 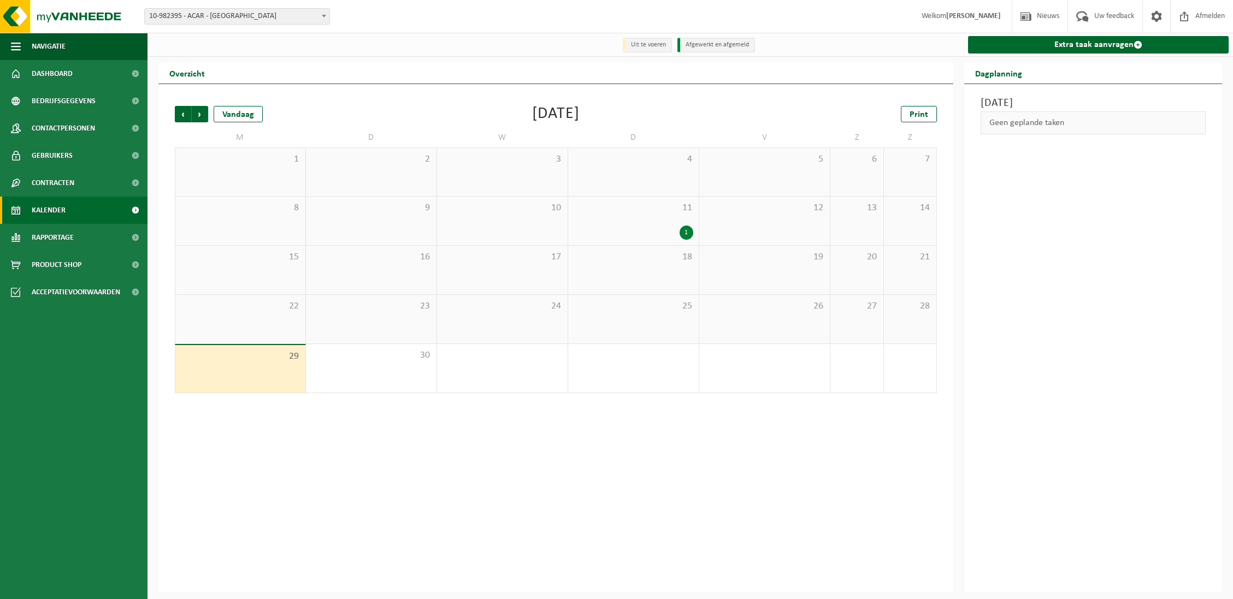 What do you see at coordinates (716, 45) in the screenshot?
I see `li: Afgewerkt en afgemeld` at bounding box center [716, 45].